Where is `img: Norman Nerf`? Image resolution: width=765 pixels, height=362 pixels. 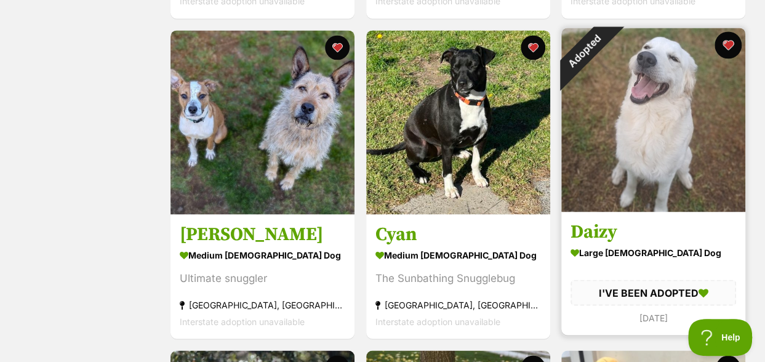
img: Norman Nerf is located at coordinates (262, 122).